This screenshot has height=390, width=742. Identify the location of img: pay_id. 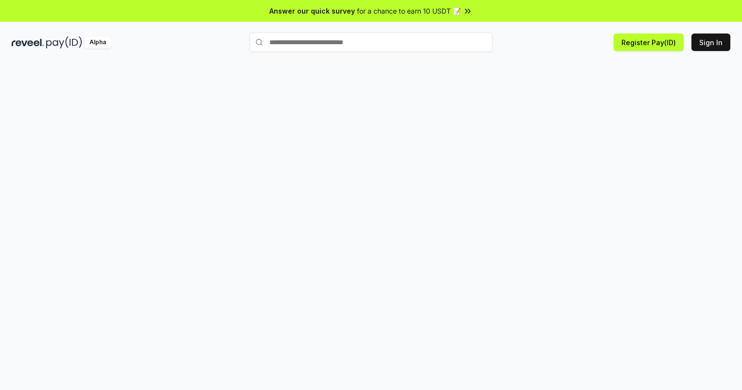
(64, 42).